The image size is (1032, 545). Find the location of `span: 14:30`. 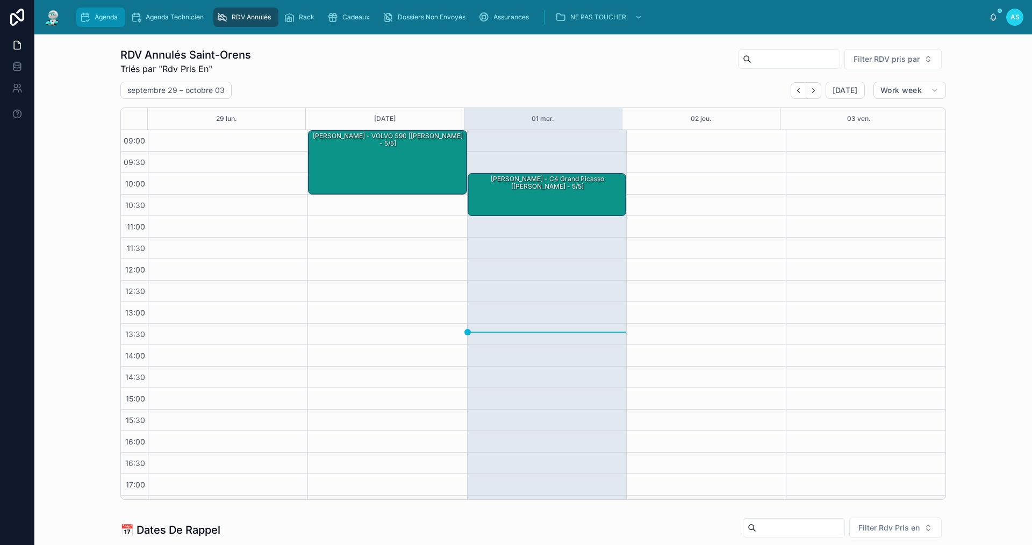

span: 14:30 is located at coordinates (135, 377).